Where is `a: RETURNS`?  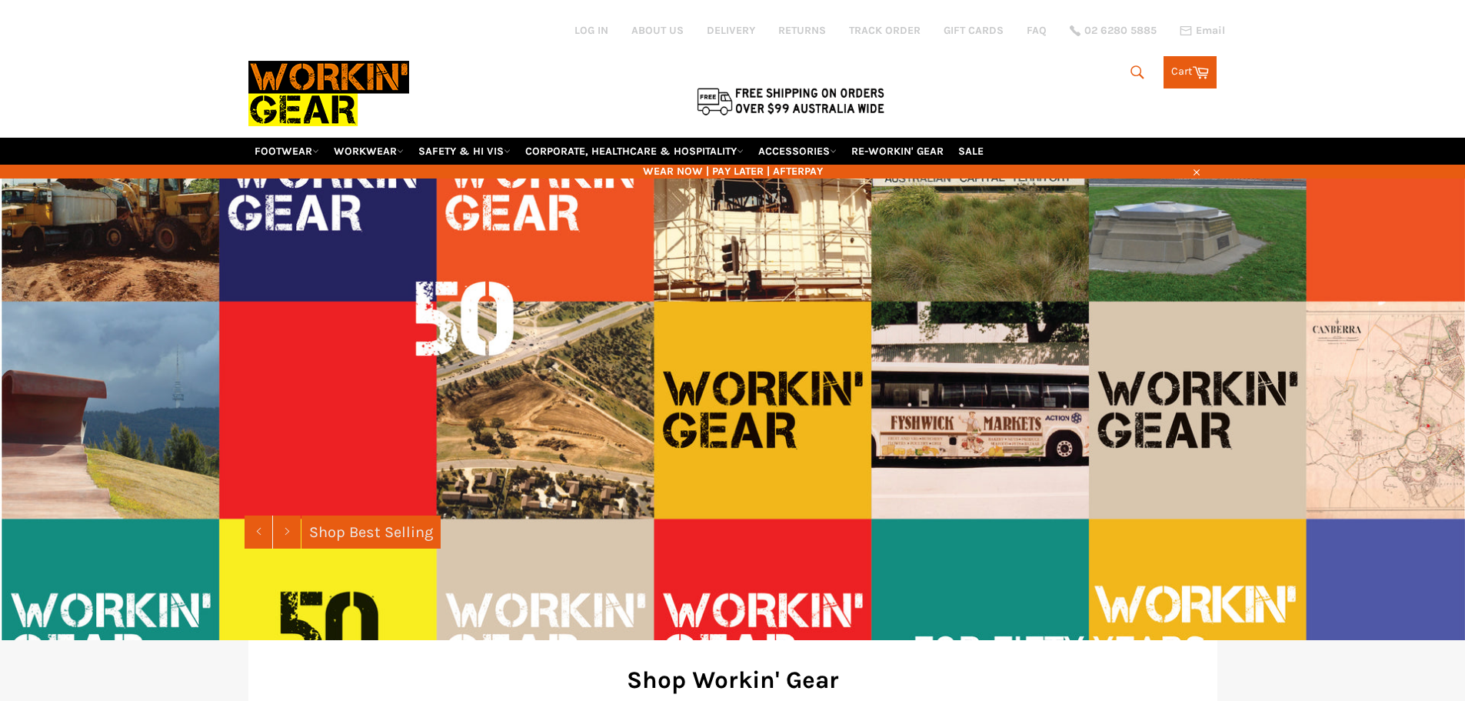 a: RETURNS is located at coordinates (802, 30).